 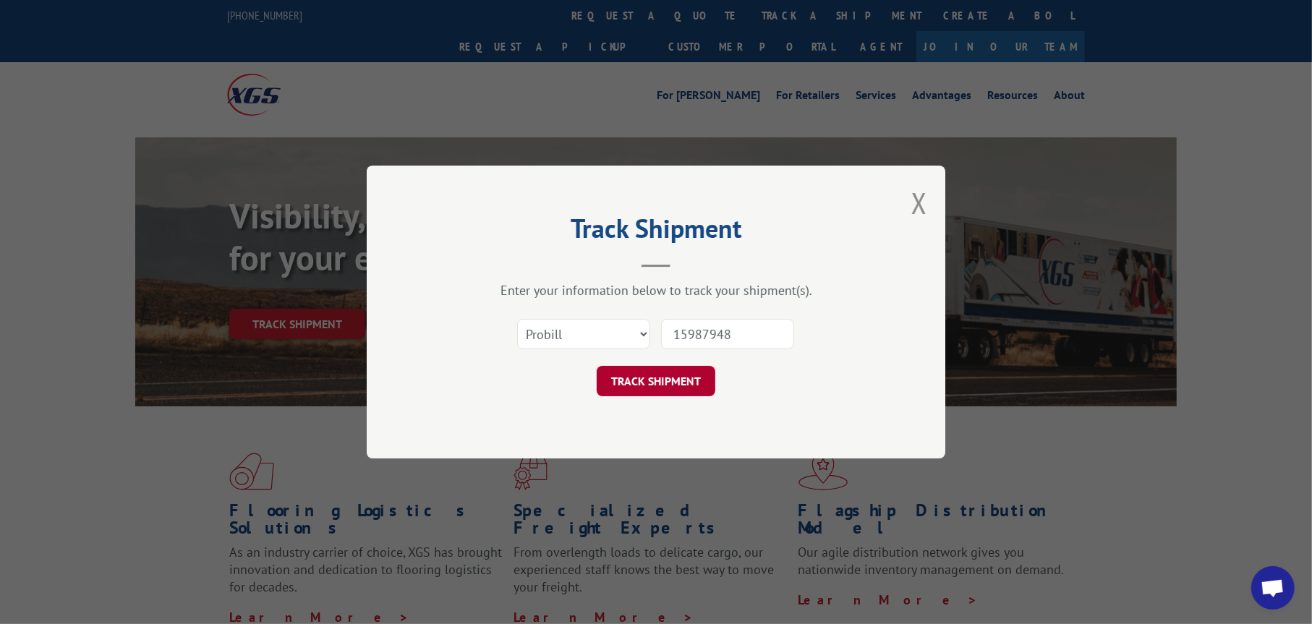 What do you see at coordinates (920, 203) in the screenshot?
I see `button: Close modal` at bounding box center [920, 203].